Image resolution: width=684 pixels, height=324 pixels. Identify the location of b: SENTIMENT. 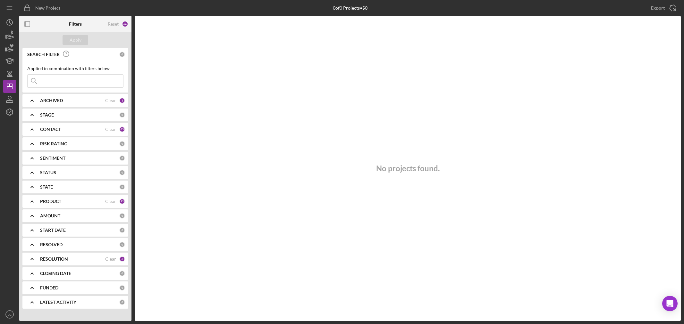
(53, 158).